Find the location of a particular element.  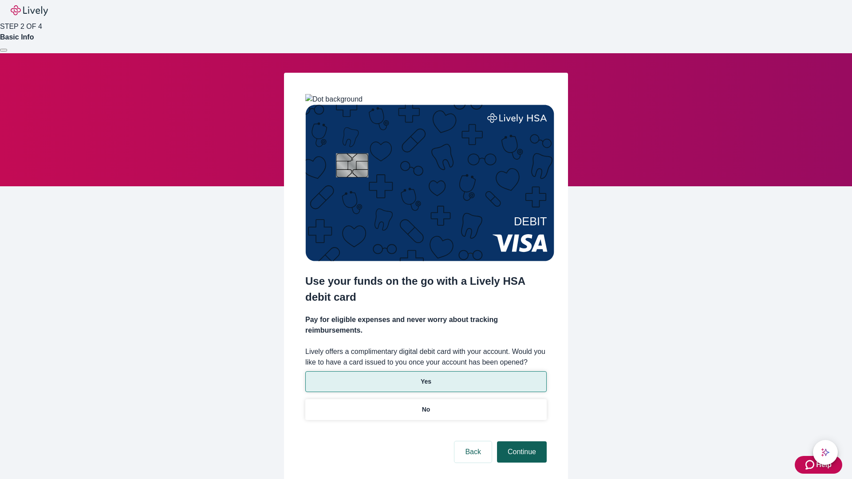

span: Help is located at coordinates (824, 465).